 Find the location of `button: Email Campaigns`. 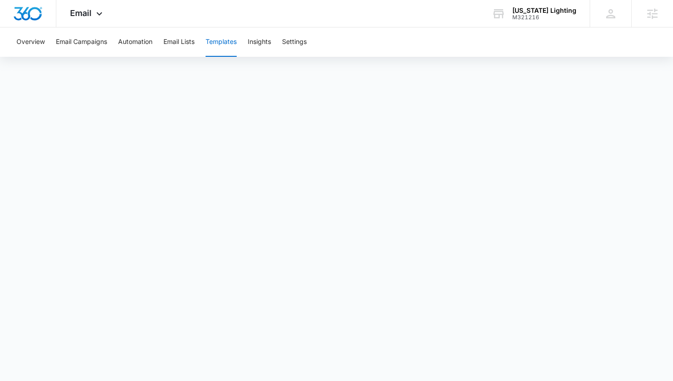

button: Email Campaigns is located at coordinates (81, 42).